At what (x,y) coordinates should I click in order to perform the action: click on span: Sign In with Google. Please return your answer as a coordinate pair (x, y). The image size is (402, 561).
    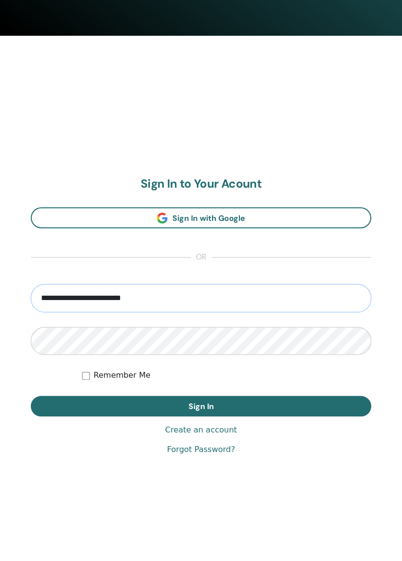
    Looking at the image, I should click on (209, 218).